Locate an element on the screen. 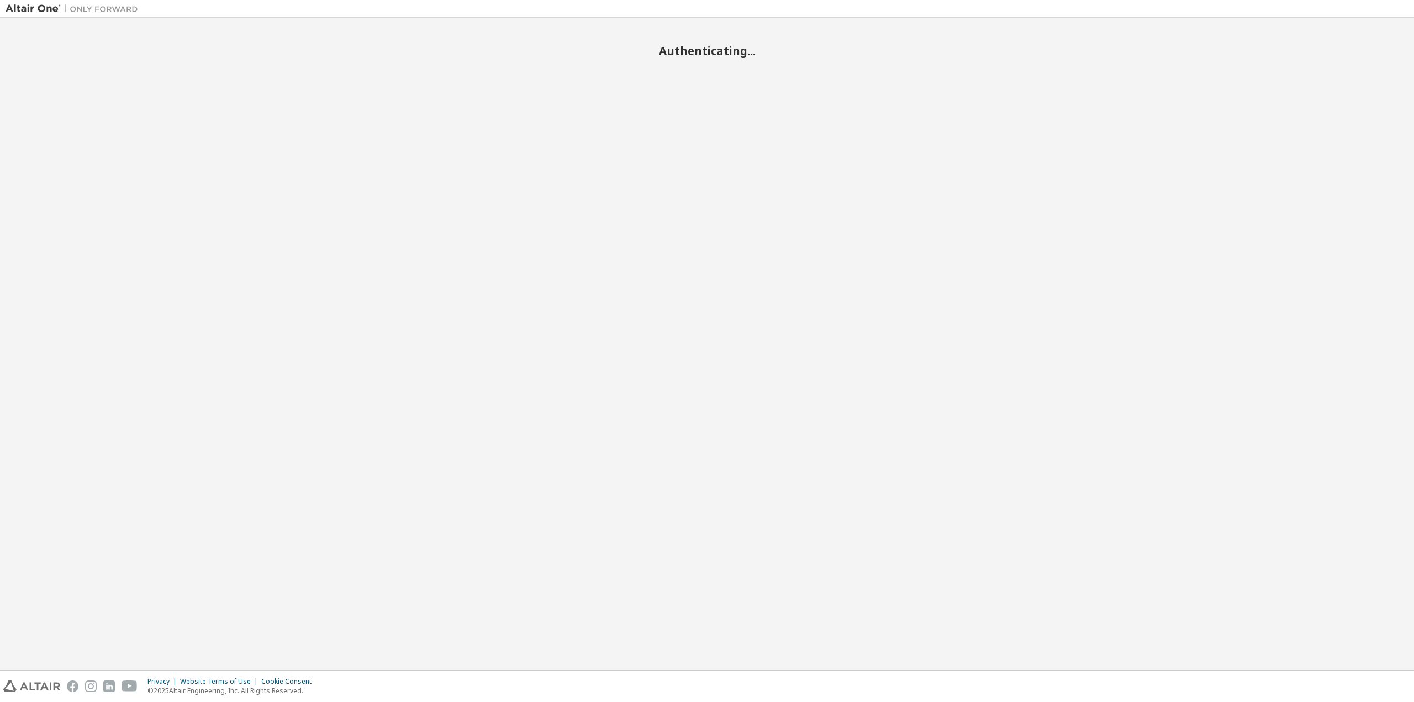 The height and width of the screenshot is (702, 1414). div: Website Terms of Use is located at coordinates (220, 682).